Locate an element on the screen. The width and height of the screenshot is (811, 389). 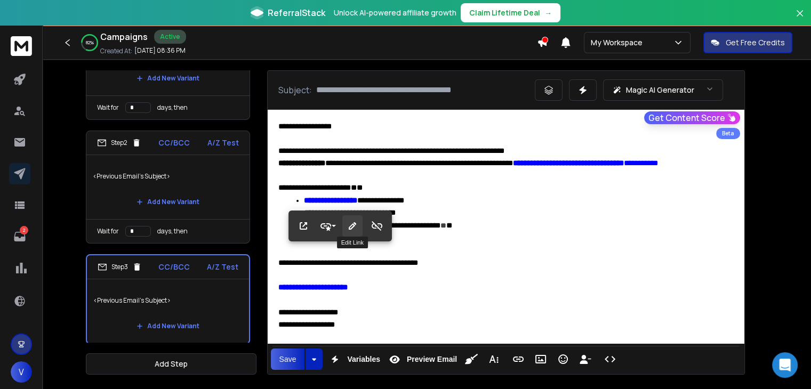
h1: Campaigns is located at coordinates (124, 37).